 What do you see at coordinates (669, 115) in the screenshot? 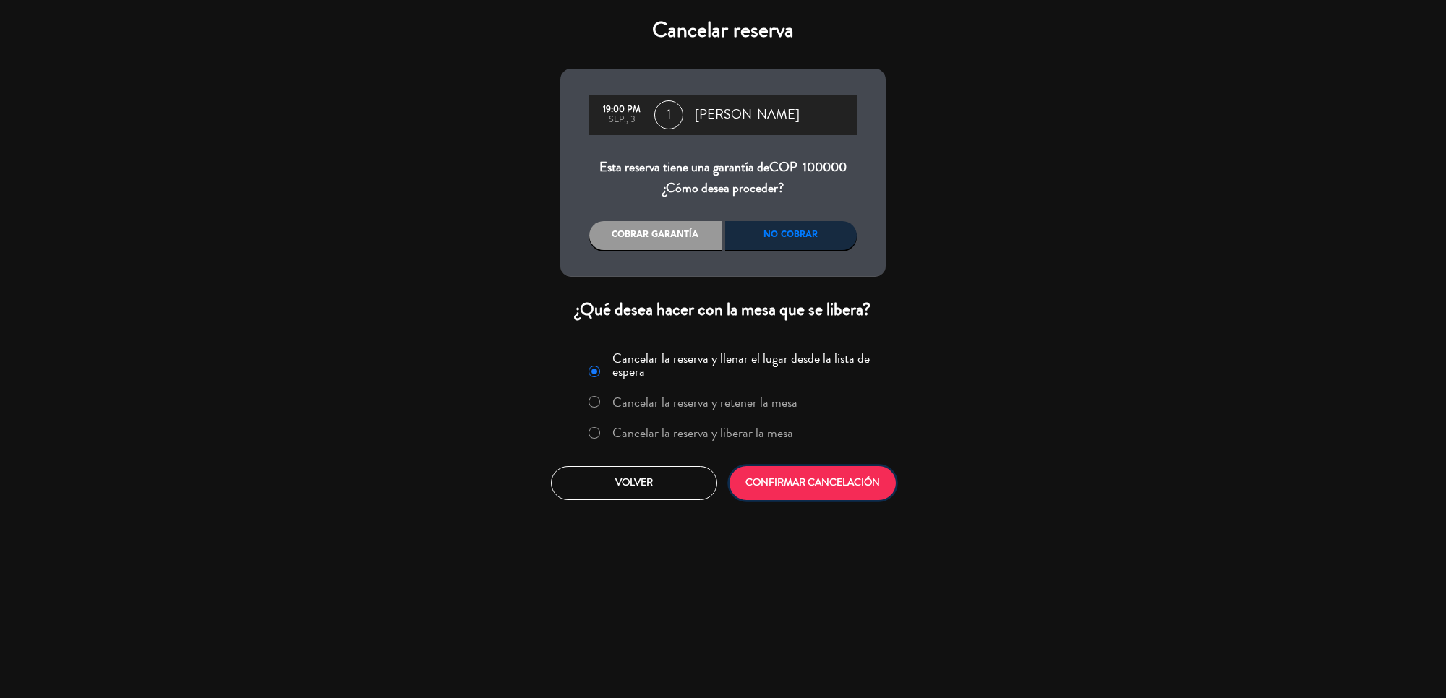
I see `span: 1` at bounding box center [669, 115].